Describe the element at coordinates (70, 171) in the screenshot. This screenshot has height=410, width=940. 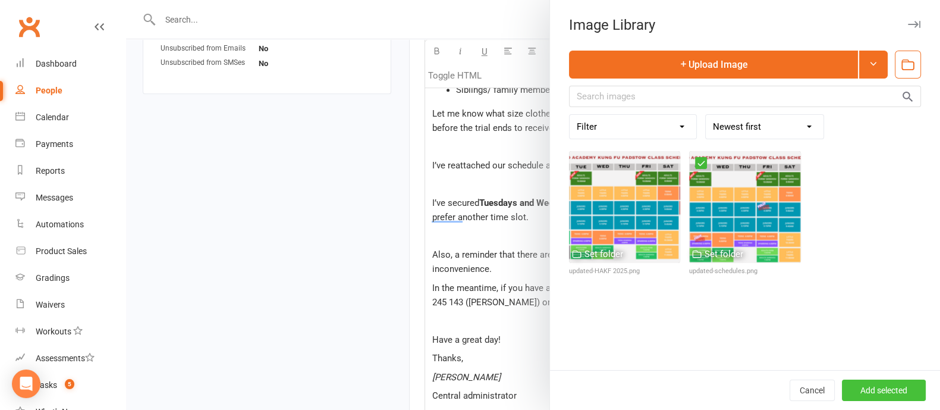
I see `a: Reports` at that location.